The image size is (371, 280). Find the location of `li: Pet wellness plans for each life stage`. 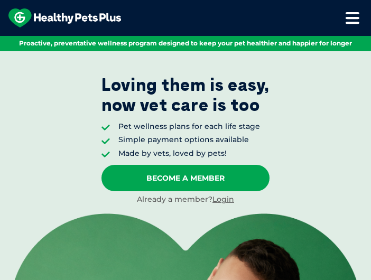

li: Pet wellness plans for each life stage is located at coordinates (189, 127).